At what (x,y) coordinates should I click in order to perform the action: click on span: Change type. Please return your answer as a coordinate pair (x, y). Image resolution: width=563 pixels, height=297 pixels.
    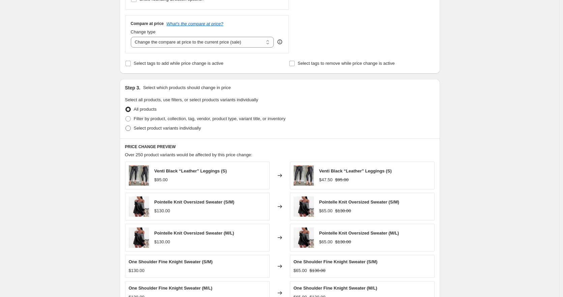
    Looking at the image, I should click on (143, 32).